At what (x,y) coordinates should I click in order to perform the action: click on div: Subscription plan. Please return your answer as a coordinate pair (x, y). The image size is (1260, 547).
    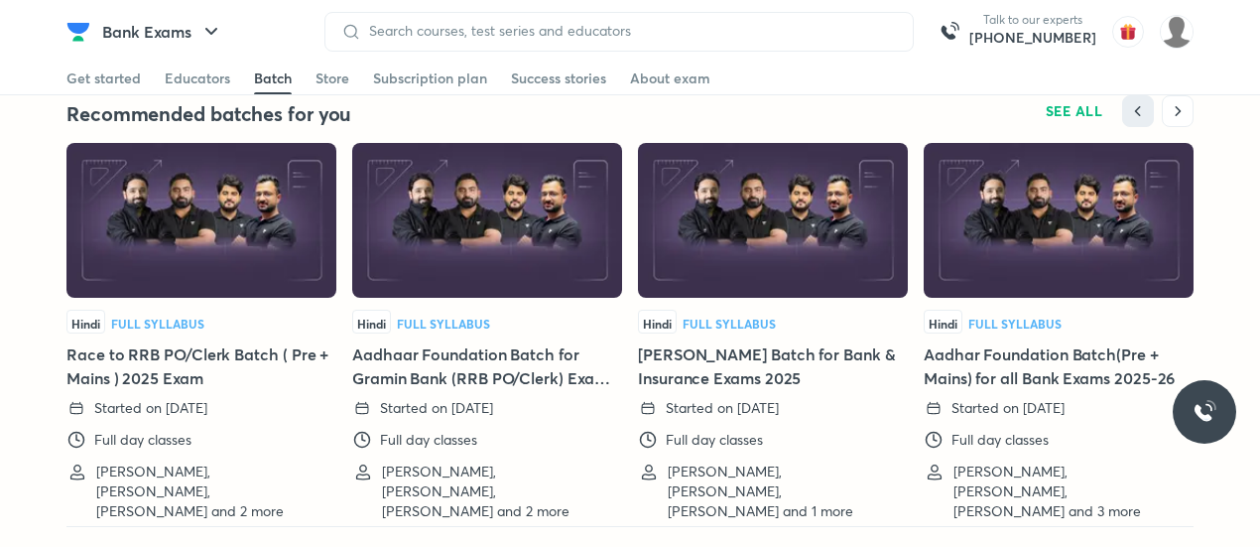
    Looking at the image, I should click on (430, 78).